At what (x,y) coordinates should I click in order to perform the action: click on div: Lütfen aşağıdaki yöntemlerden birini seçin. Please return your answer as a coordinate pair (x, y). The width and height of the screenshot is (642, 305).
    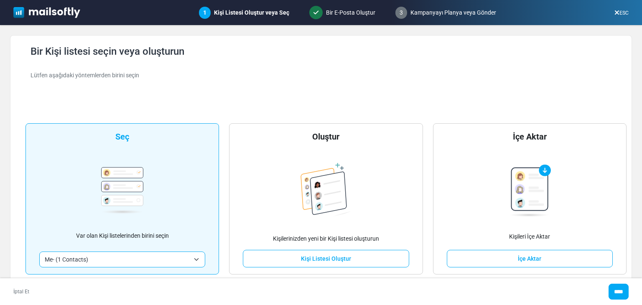
    Looking at the image, I should click on (326, 75).